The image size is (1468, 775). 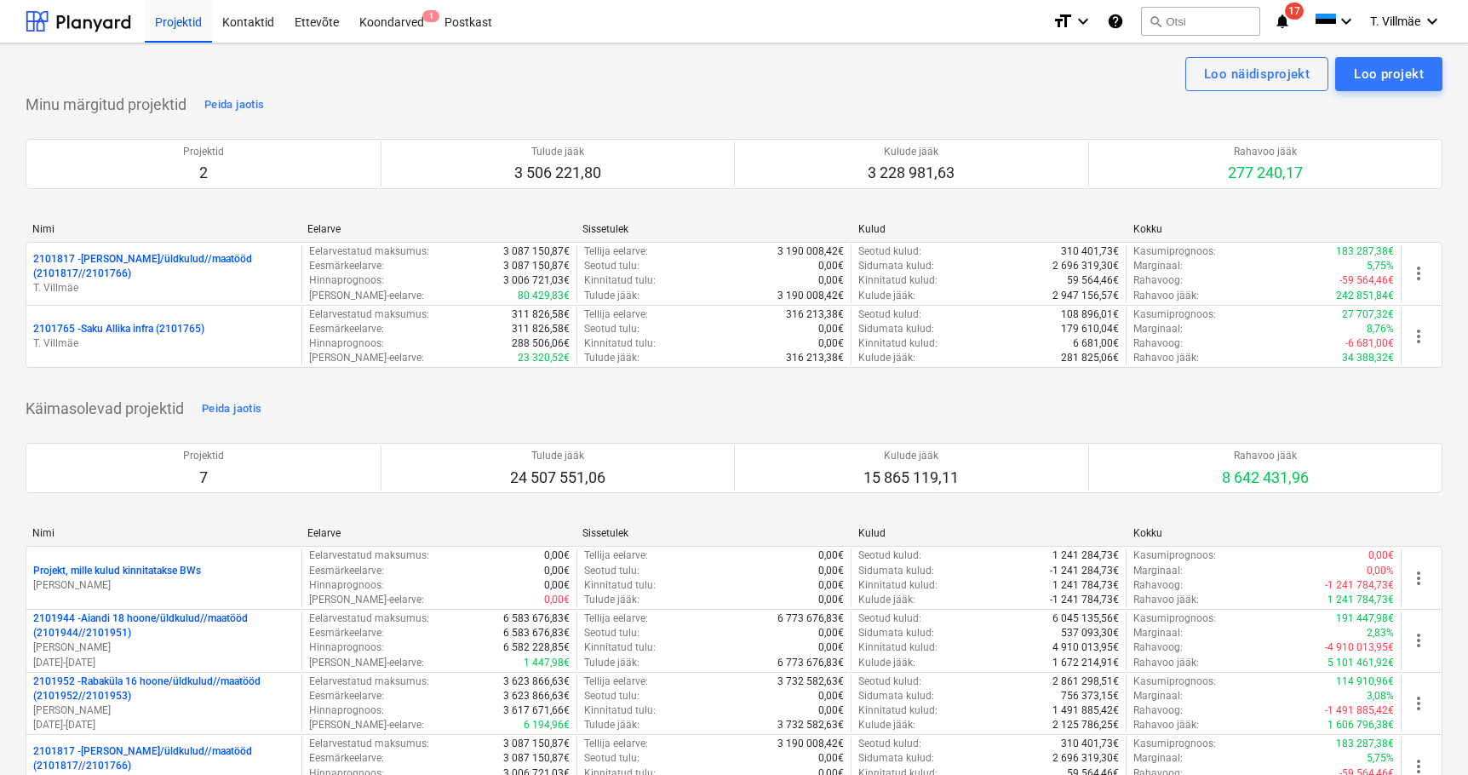 I want to click on div: Eelarve, so click(x=438, y=229).